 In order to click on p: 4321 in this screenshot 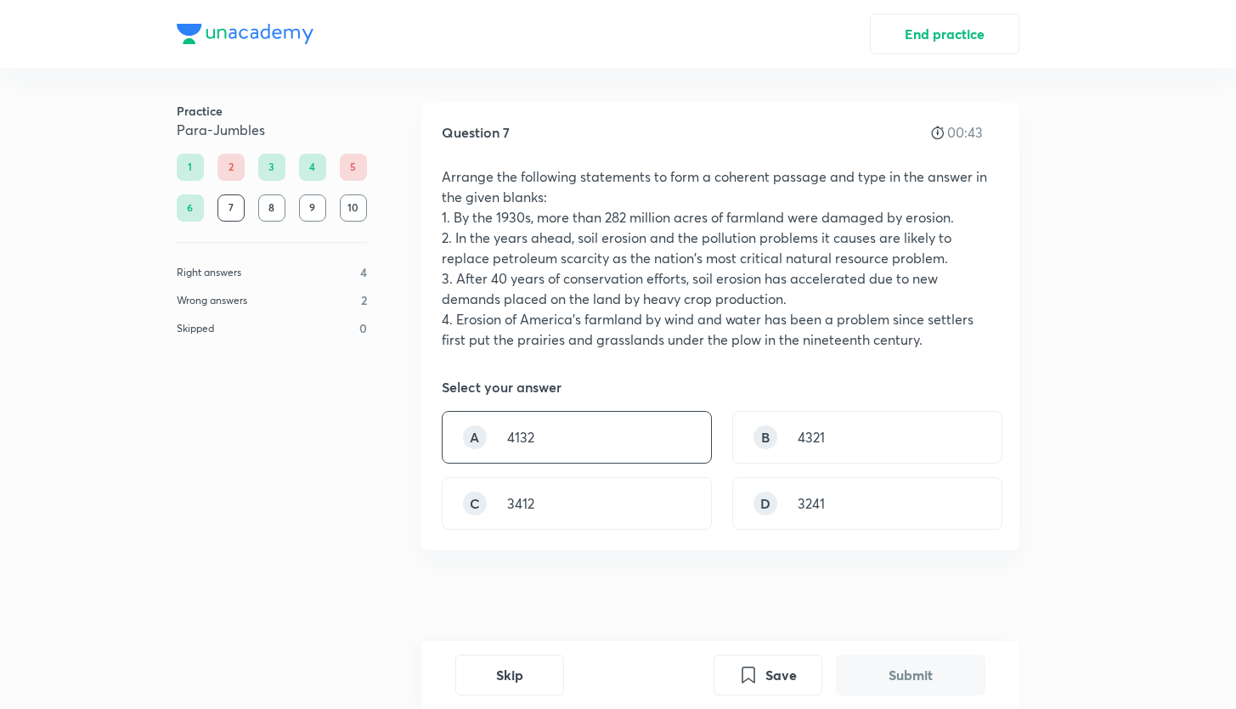, I will do `click(811, 437)`.